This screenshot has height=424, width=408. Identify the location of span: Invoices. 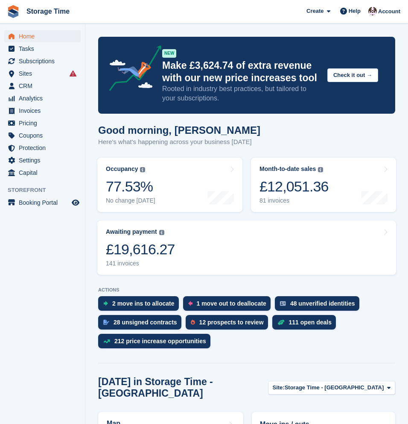
(44, 111).